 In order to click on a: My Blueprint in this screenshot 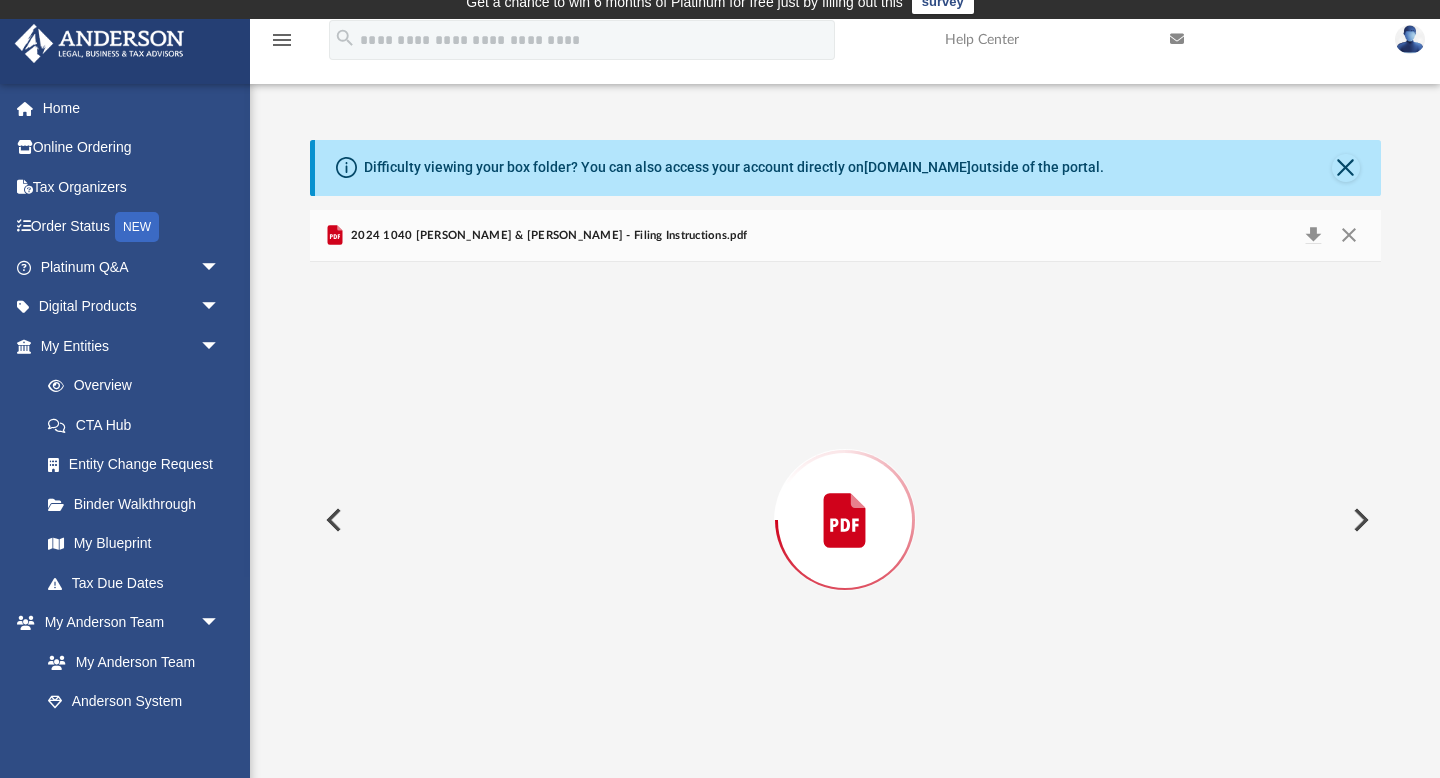, I will do `click(134, 544)`.